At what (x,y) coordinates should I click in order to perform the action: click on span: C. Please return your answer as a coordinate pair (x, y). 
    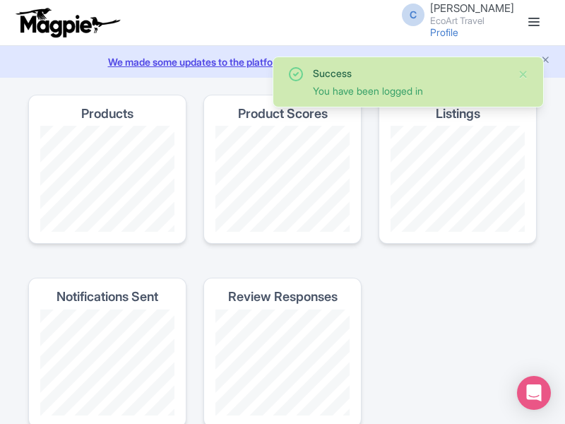
    Looking at the image, I should click on (413, 15).